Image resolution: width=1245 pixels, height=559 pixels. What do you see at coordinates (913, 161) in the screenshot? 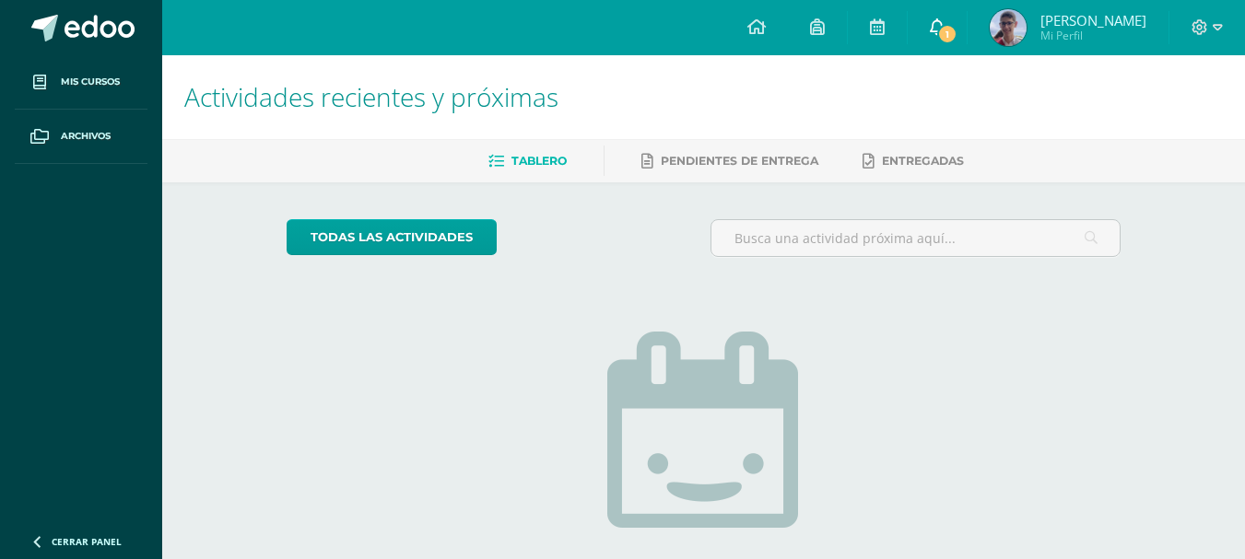
I see `a: Entregadas` at bounding box center [913, 161].